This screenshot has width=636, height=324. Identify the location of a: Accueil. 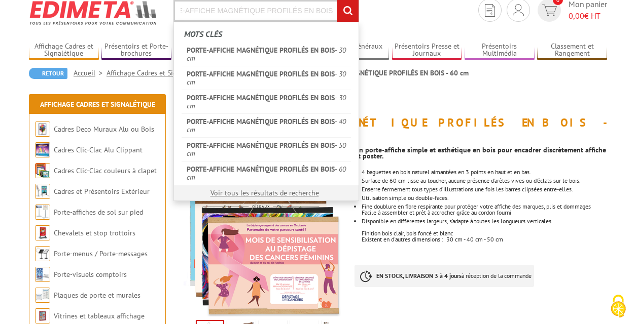
(90, 73).